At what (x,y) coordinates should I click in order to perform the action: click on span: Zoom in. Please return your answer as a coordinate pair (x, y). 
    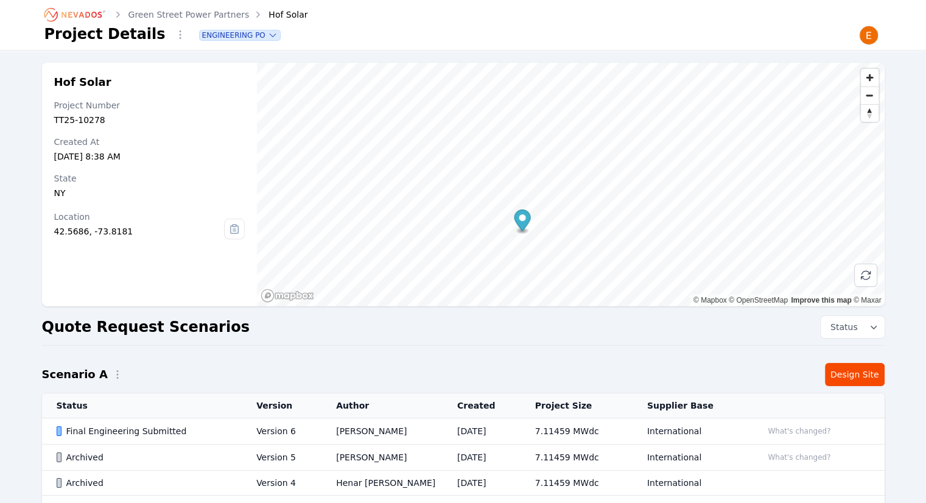
    Looking at the image, I should click on (869, 77).